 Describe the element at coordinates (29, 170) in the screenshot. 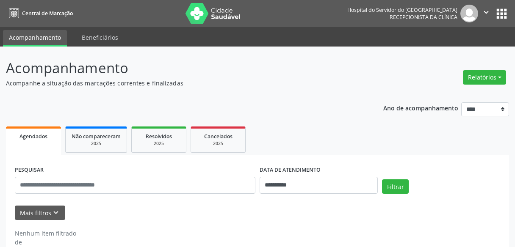

I see `label: PESQUISAR` at that location.